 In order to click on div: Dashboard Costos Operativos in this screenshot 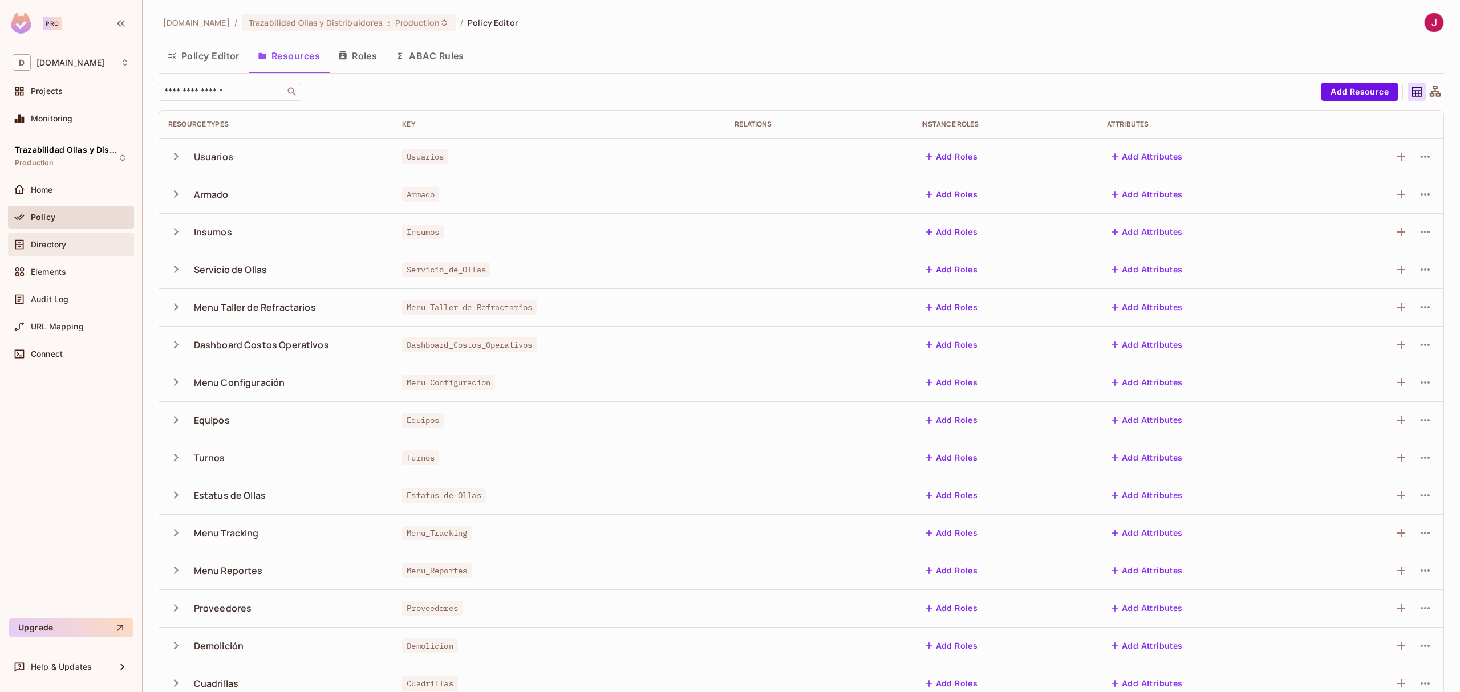, I will do `click(261, 345)`.